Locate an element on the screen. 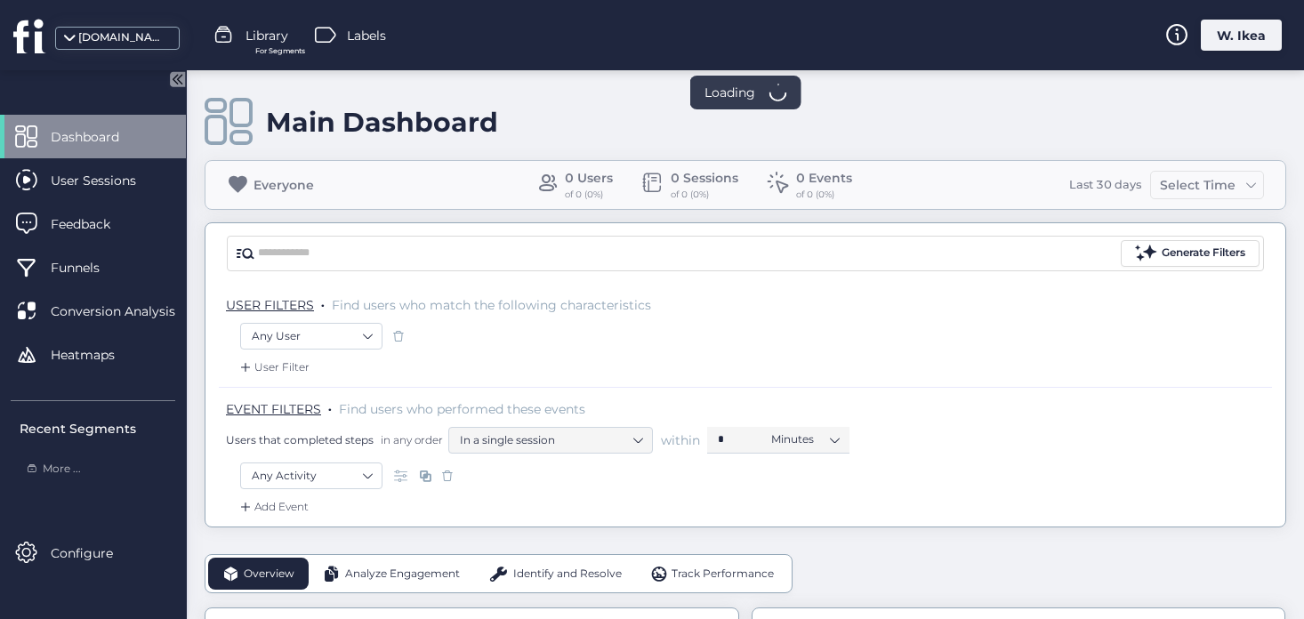 This screenshot has height=619, width=1304. span: Funnels is located at coordinates (88, 268).